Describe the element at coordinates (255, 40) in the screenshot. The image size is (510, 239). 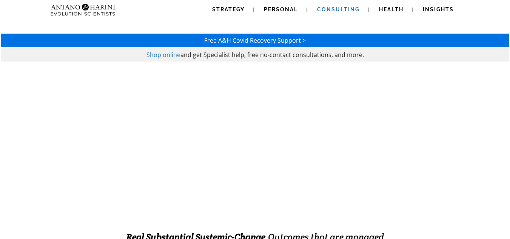
I see `span: Free A&H Covid Recovery Support >` at that location.